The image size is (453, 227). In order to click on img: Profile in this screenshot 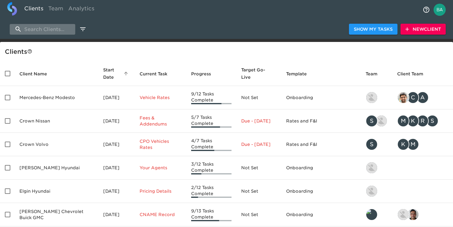, I will do `click(440, 10)`.